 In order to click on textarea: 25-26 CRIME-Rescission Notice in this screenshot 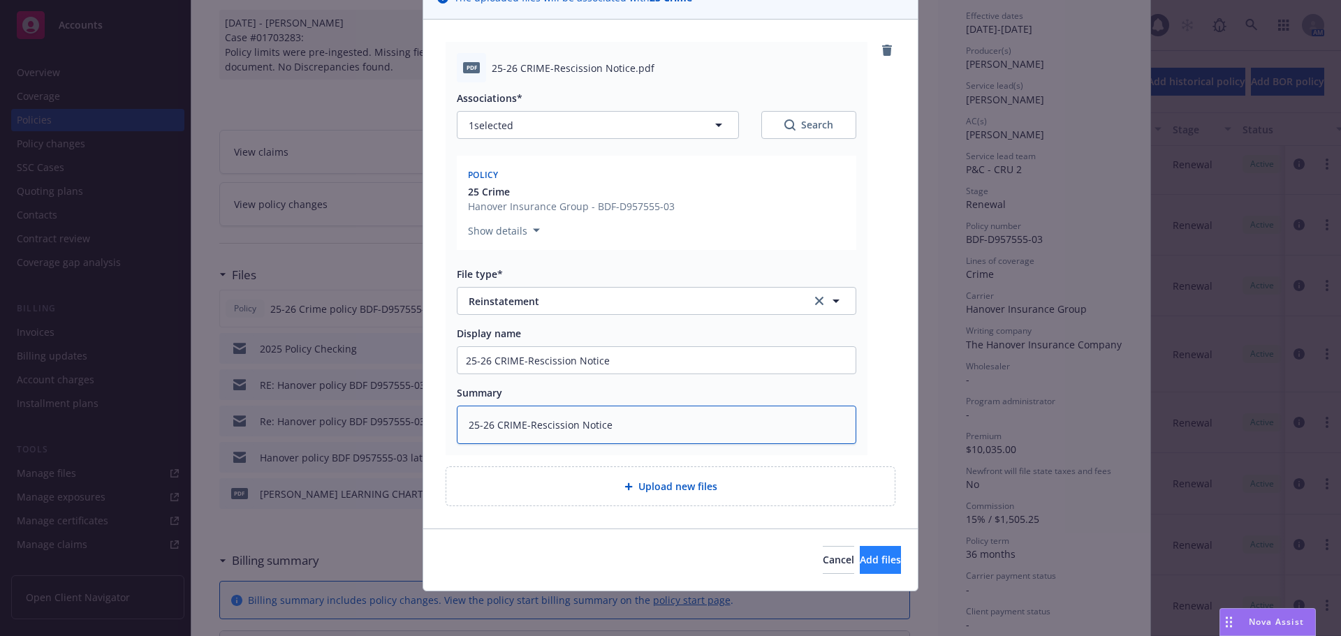, I will do `click(656, 425)`.